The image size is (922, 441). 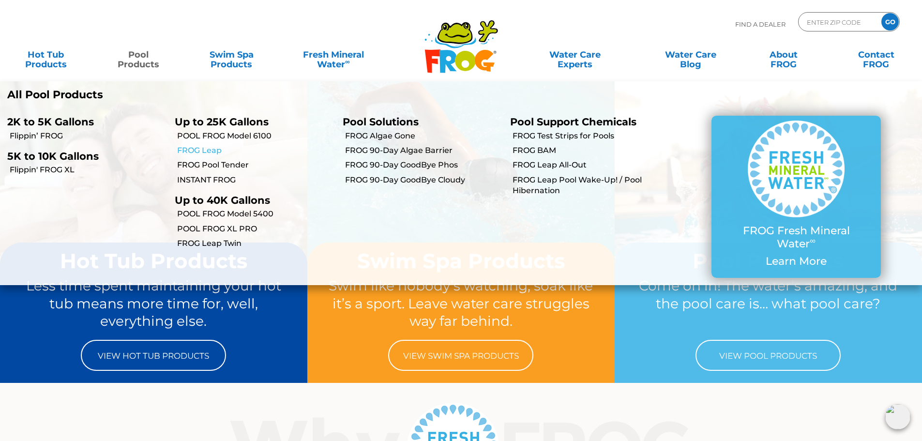 I want to click on p: Come on in! The water’s amazing, and the pool care is… what pool care?, so click(x=768, y=303).